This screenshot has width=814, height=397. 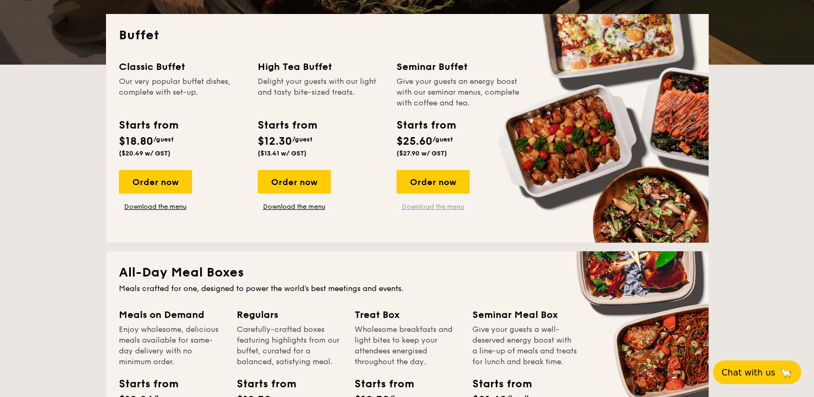 I want to click on div: Regulars, so click(x=289, y=315).